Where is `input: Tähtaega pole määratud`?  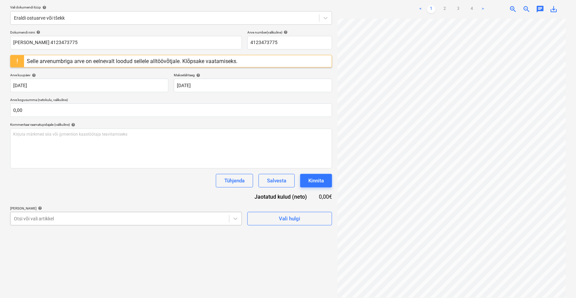
input: Tähtaega pole määratud is located at coordinates (253, 85).